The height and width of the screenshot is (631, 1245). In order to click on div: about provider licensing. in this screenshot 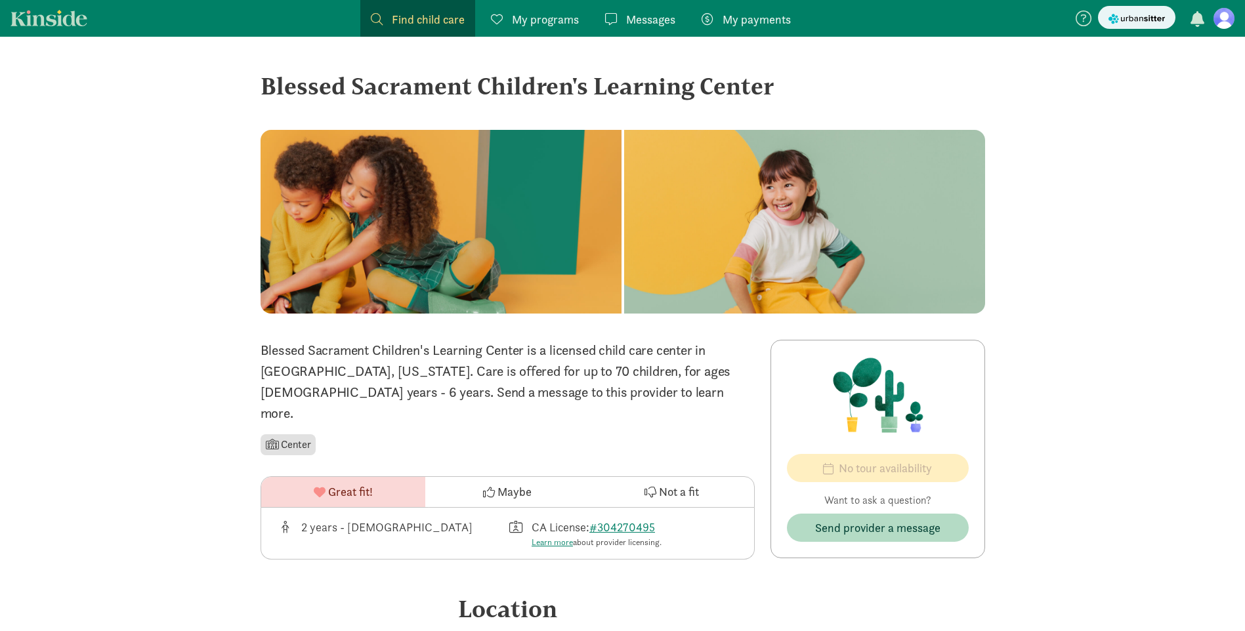, I will do `click(596, 543)`.